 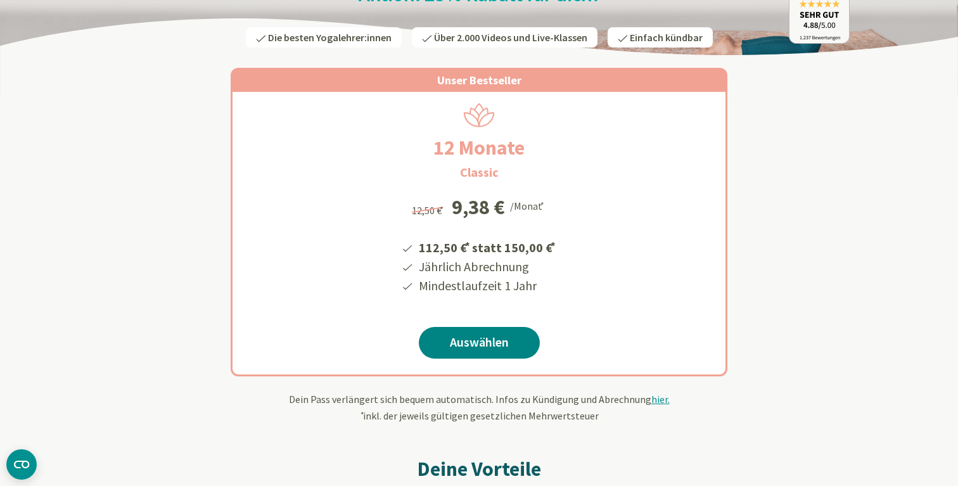 I want to click on span: inkl. der jeweils gültigen gesetzlichen Mehrwertsteuer, so click(x=479, y=416).